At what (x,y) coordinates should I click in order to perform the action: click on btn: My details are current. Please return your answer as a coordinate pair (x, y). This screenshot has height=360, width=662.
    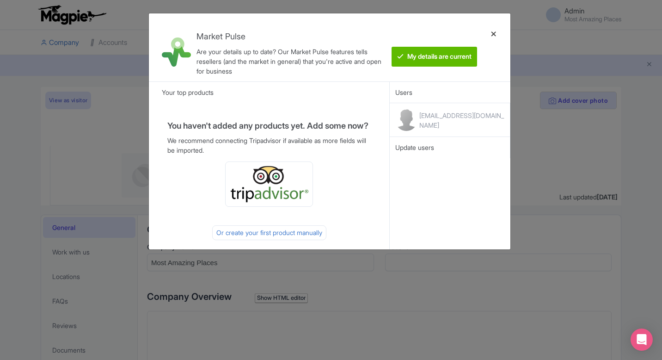
    Looking at the image, I should click on (434, 56).